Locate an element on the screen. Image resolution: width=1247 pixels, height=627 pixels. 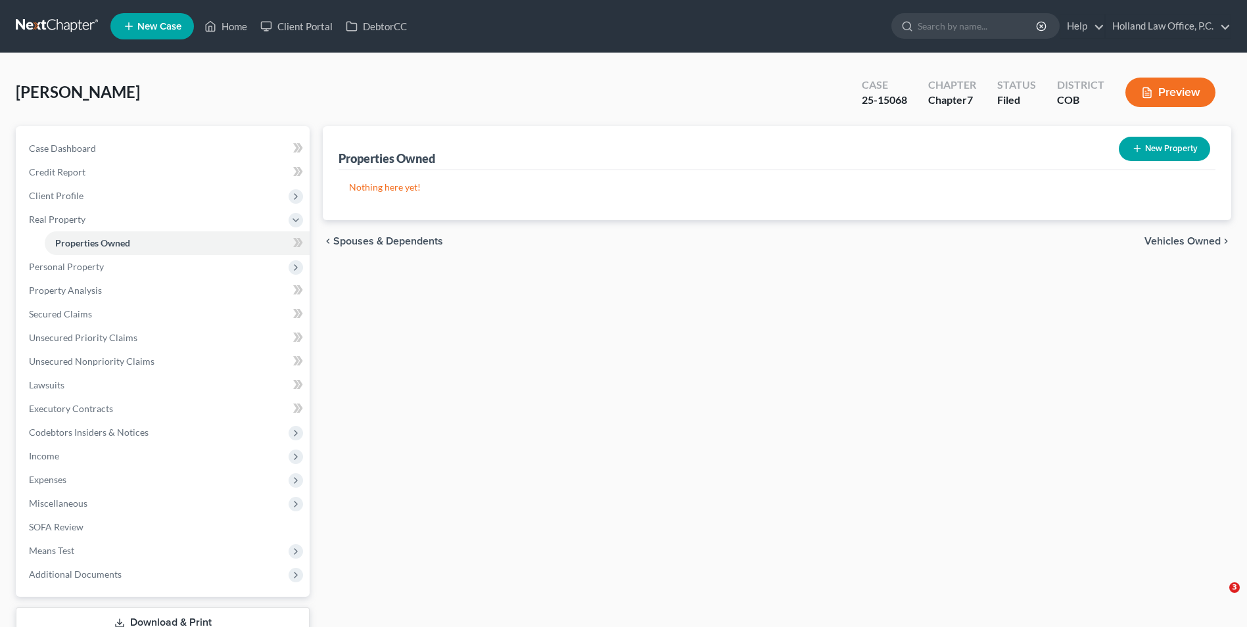
a: Executory Contracts is located at coordinates (164, 409).